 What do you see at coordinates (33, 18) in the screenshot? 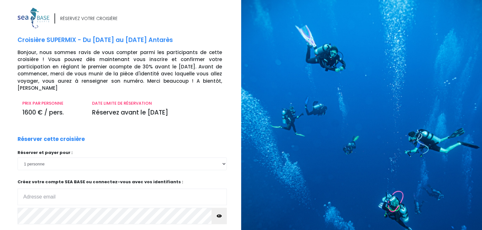
I see `img: logo_color1.png` at bounding box center [33, 18].